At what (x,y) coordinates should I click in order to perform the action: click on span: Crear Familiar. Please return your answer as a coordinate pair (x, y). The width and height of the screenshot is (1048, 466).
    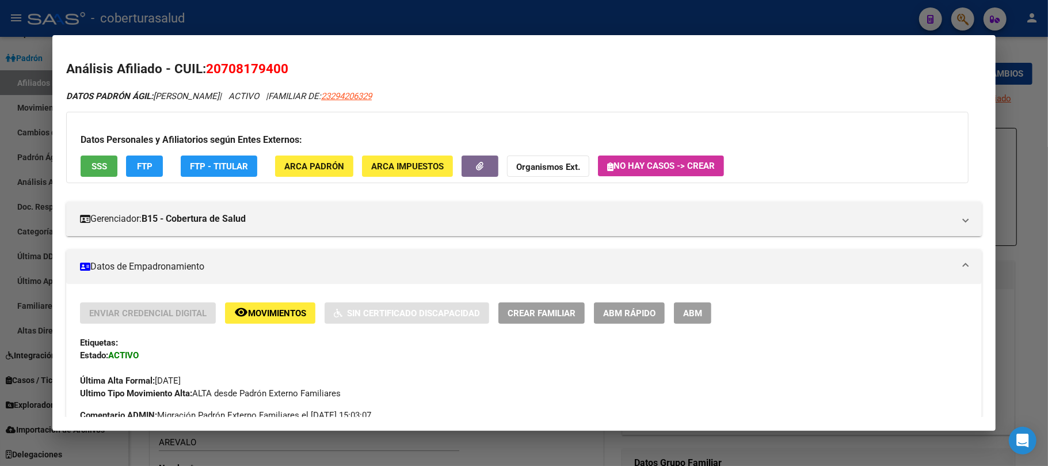
    Looking at the image, I should click on (542, 313).